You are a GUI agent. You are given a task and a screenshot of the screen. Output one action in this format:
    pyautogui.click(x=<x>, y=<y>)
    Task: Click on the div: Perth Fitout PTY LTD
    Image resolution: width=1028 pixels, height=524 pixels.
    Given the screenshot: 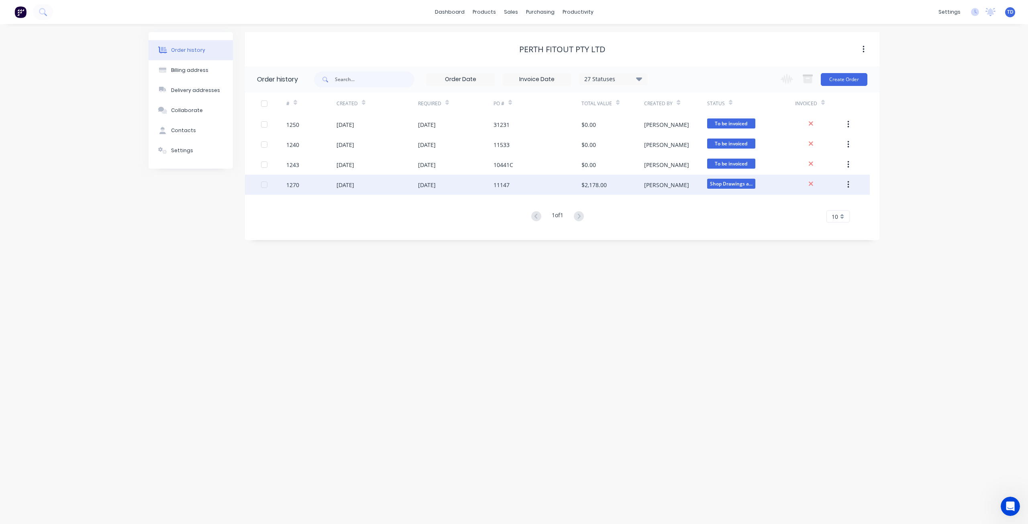 What is the action you would take?
    pyautogui.click(x=562, y=49)
    